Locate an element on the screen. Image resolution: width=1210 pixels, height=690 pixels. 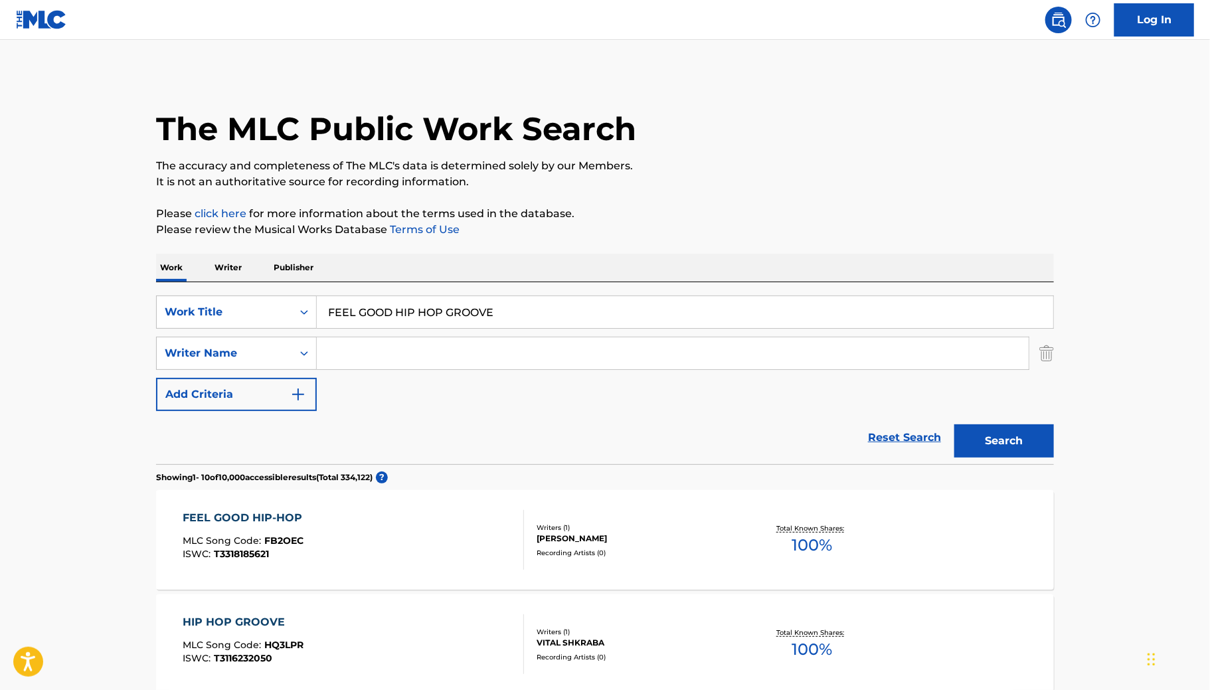
div: HIP HOP GROOVE is located at coordinates (244, 622).